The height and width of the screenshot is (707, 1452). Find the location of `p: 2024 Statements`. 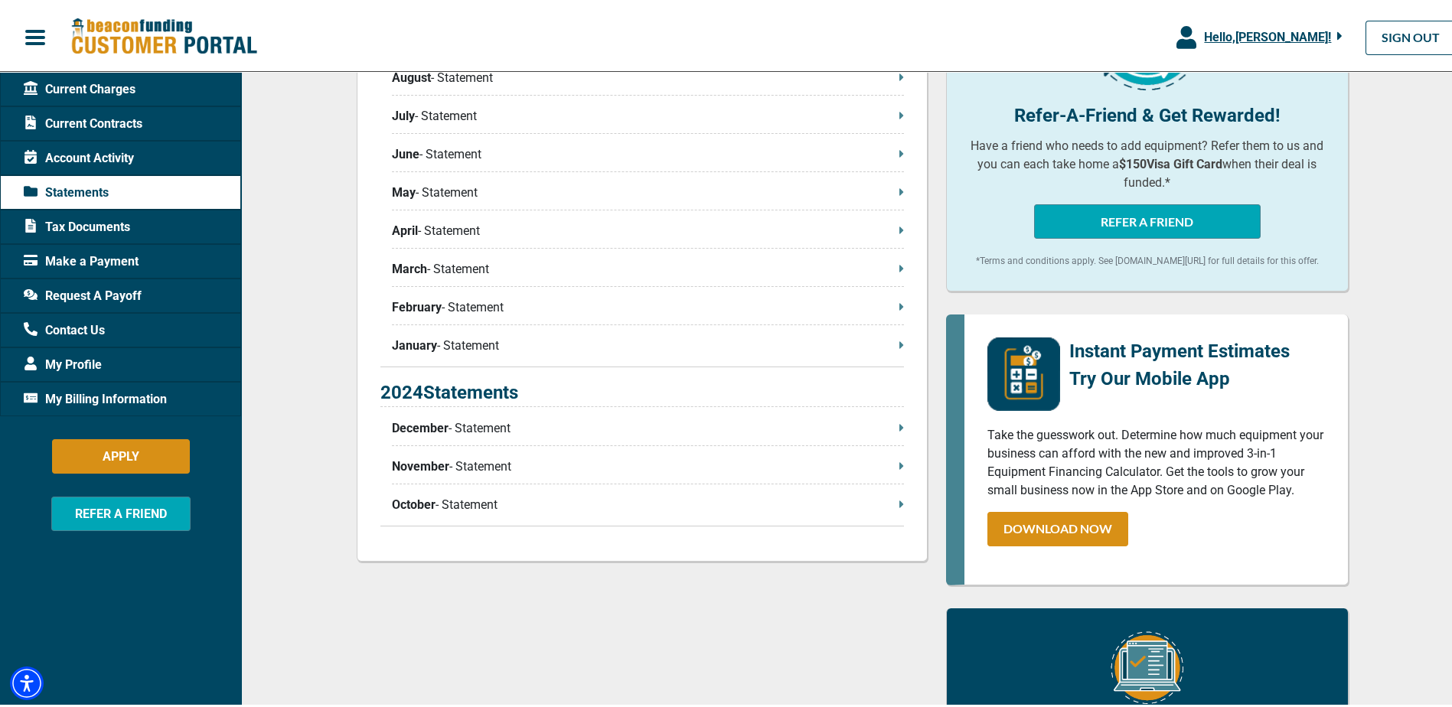

p: 2024 Statements is located at coordinates (642, 390).